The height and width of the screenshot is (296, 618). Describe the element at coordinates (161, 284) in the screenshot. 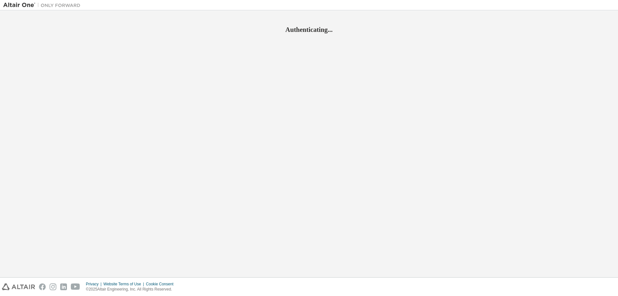

I see `div: Cookie Consent` at that location.